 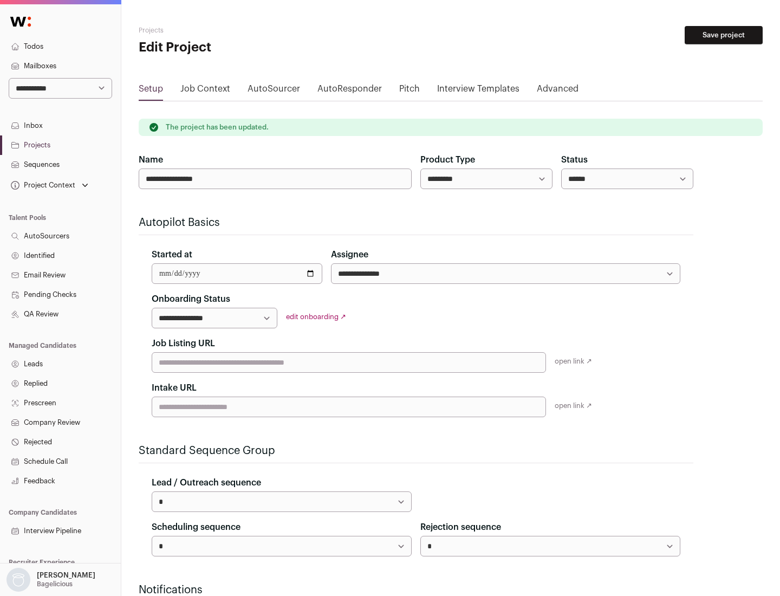 I want to click on label: Job Listing URL, so click(x=183, y=343).